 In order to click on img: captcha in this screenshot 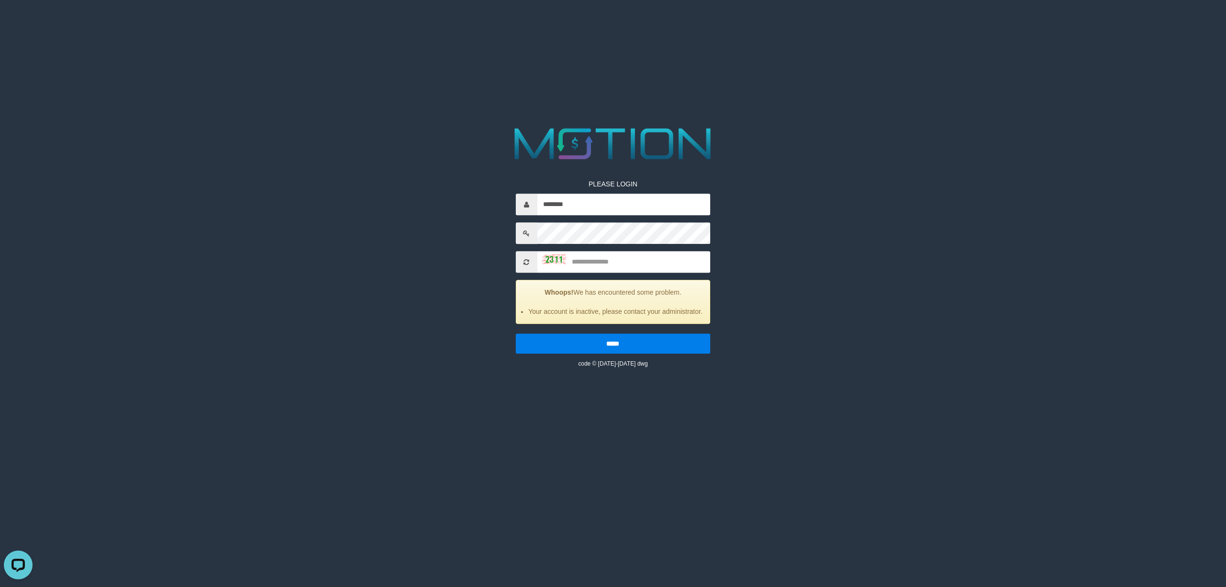, I will do `click(554, 259)`.